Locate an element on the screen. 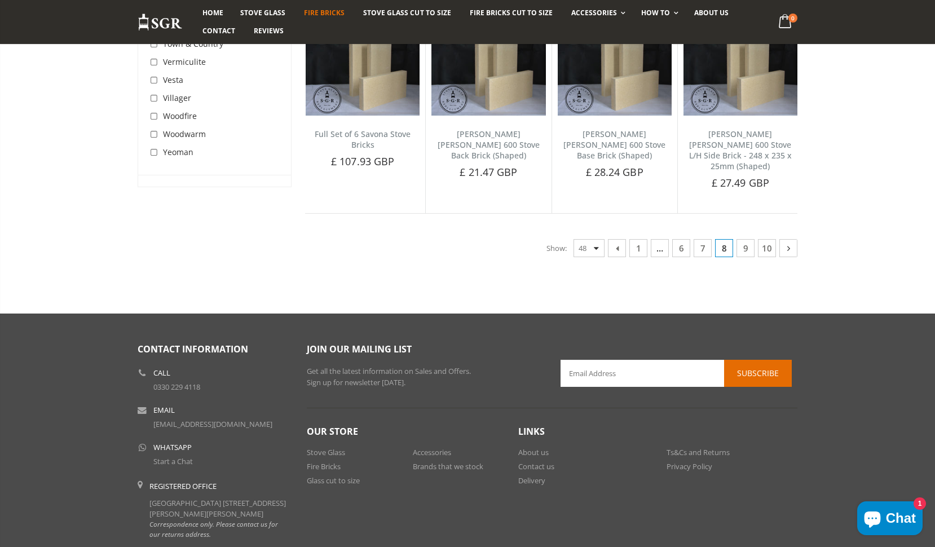  a: 0 is located at coordinates (785, 22).